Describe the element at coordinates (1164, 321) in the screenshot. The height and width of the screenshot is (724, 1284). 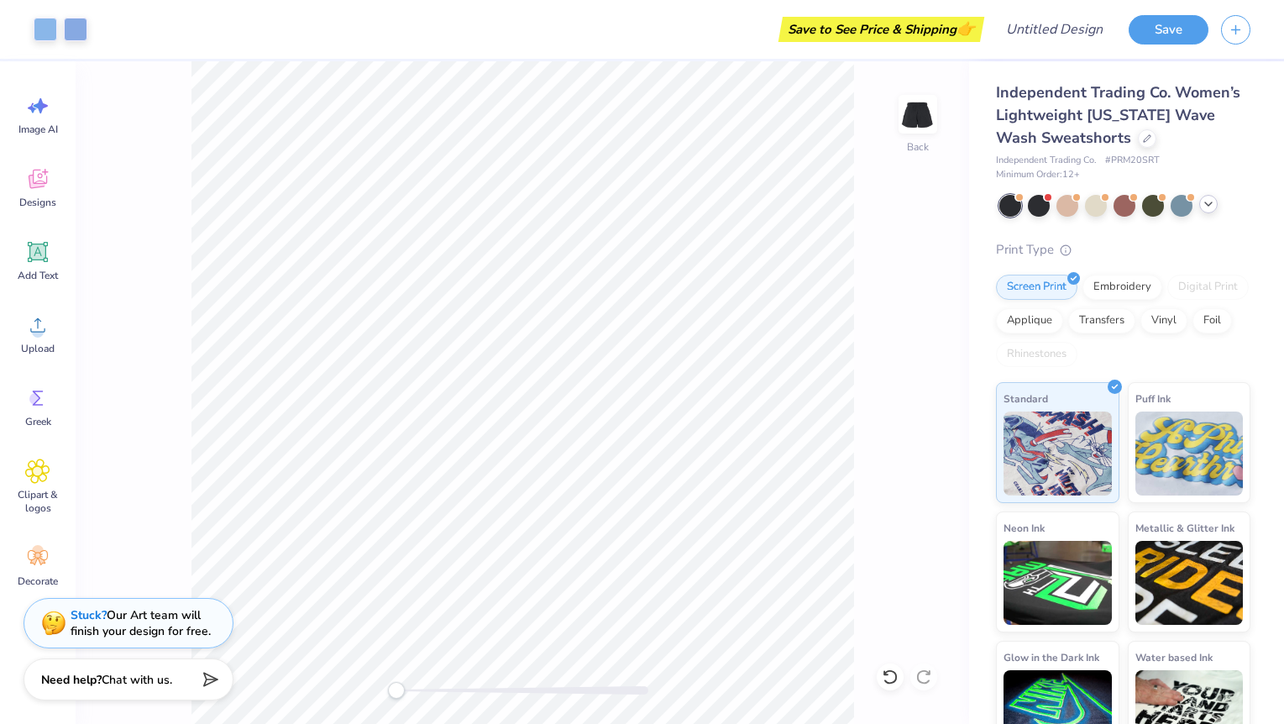
I see `div: Vinyl` at that location.